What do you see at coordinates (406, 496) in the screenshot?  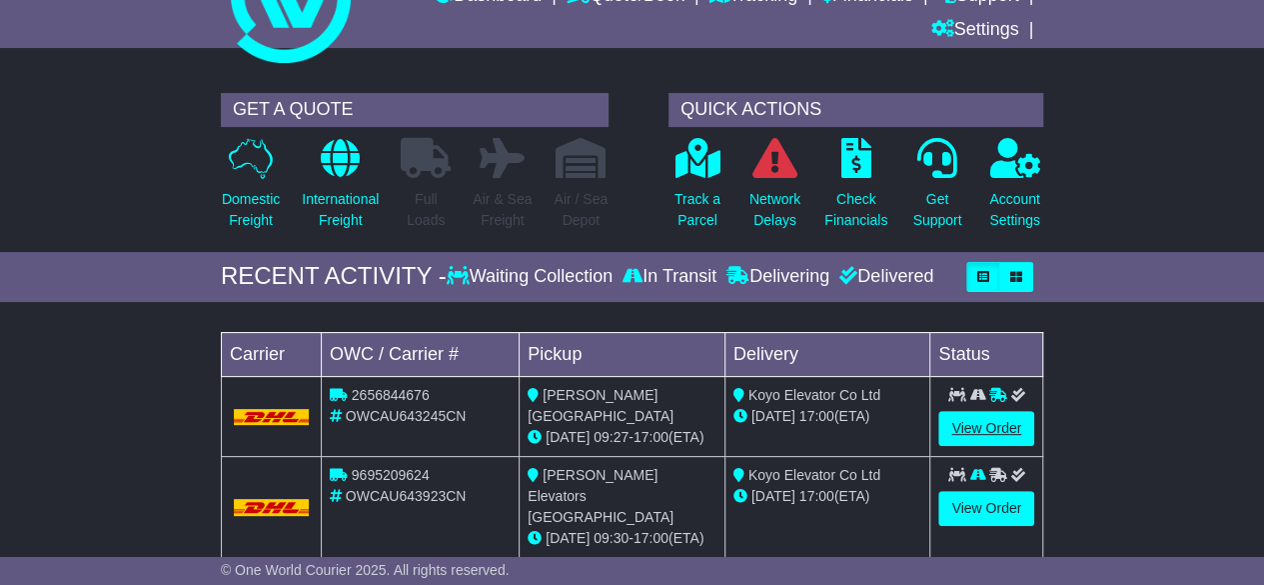 I see `span: OWCAU643923CN` at bounding box center [406, 496].